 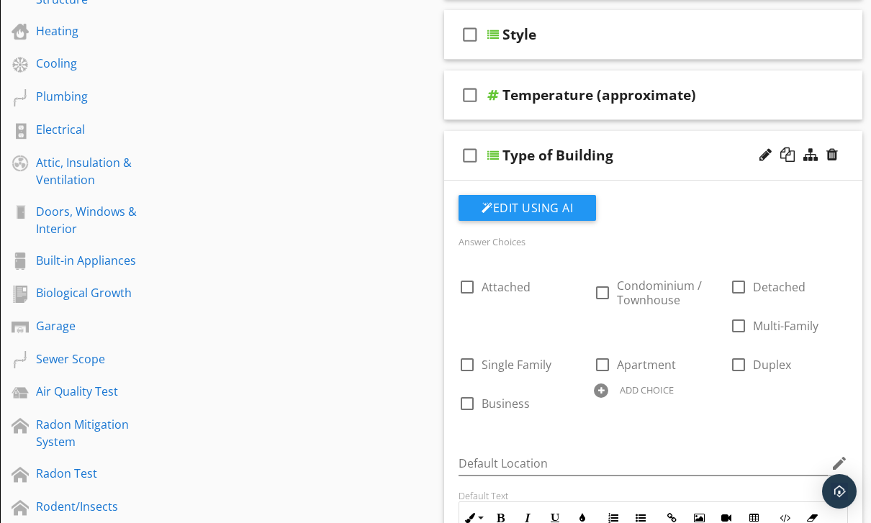 I want to click on div: Radon Test, so click(x=93, y=474).